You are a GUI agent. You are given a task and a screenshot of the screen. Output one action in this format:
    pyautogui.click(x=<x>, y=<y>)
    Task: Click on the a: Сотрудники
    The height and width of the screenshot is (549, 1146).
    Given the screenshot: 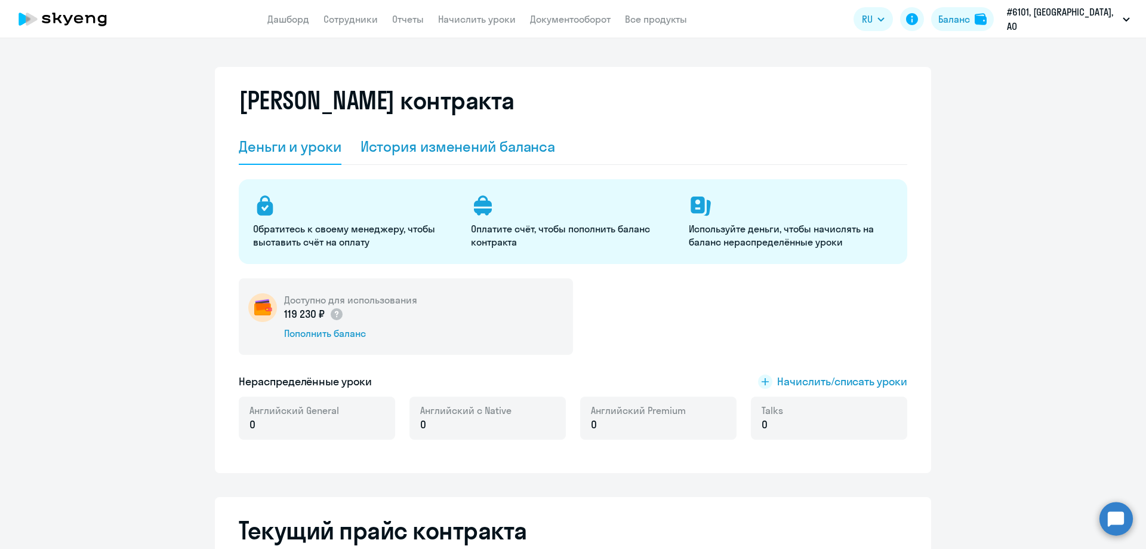 What is the action you would take?
    pyautogui.click(x=350, y=19)
    